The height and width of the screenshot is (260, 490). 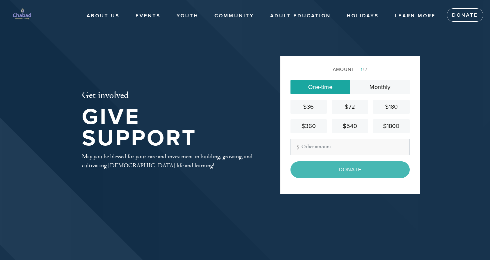 What do you see at coordinates (188, 16) in the screenshot?
I see `a: Youth` at bounding box center [188, 16].